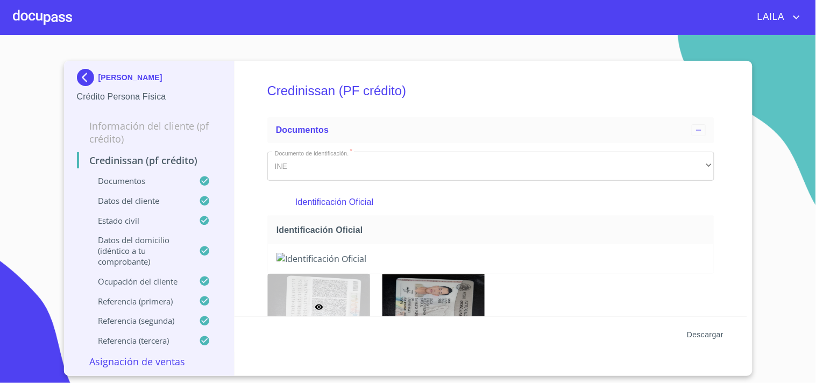  What do you see at coordinates (138, 181) in the screenshot?
I see `p: Documentos` at bounding box center [138, 181].